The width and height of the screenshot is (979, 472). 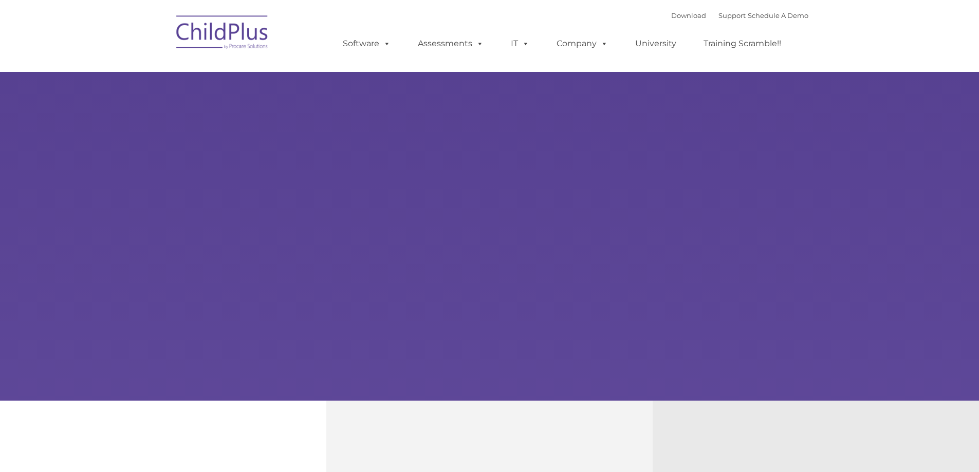 What do you see at coordinates (520, 44) in the screenshot?
I see `a: IT` at bounding box center [520, 44].